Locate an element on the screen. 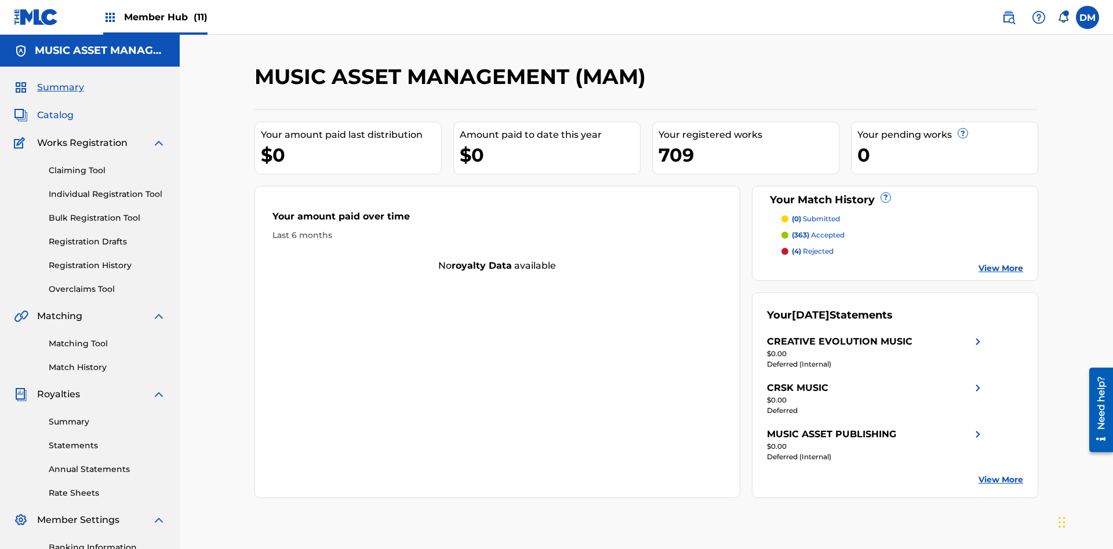 Image resolution: width=1113 pixels, height=549 pixels. div: Your Match History is located at coordinates (895, 200).